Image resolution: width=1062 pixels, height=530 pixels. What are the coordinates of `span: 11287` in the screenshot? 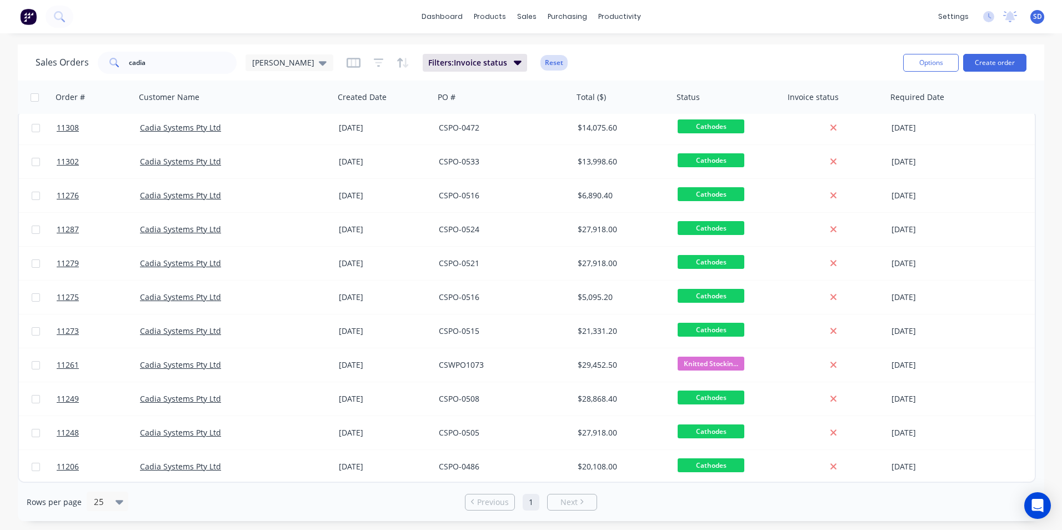 It's located at (68, 229).